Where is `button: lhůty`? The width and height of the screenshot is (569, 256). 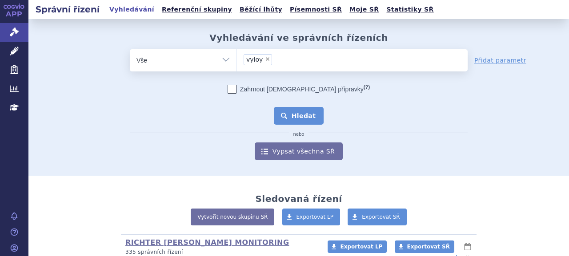 button: lhůty is located at coordinates (468, 247).